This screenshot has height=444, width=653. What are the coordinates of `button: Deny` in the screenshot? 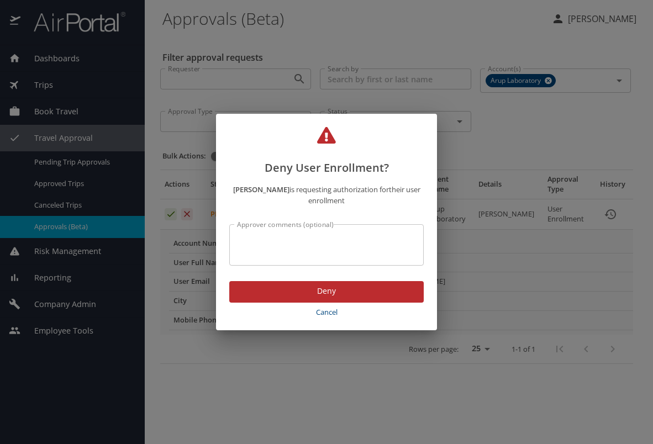 It's located at (326, 292).